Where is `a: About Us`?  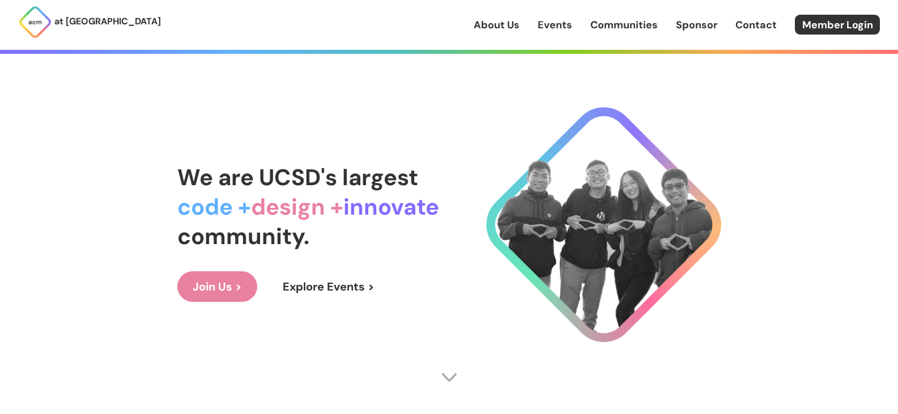
a: About Us is located at coordinates (496, 25).